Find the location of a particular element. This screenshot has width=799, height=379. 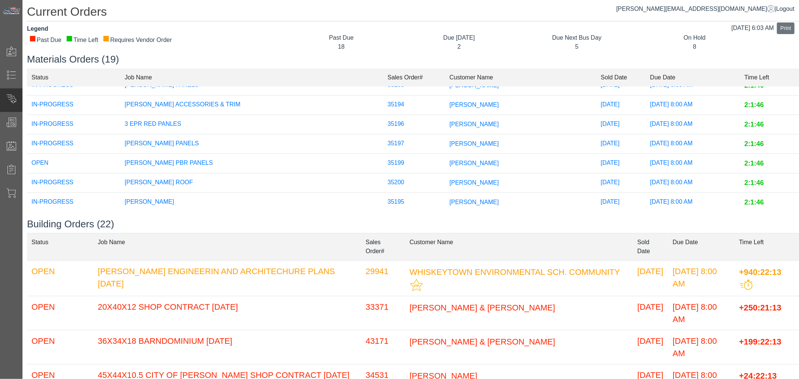

h1: Current Orders is located at coordinates (413, 13).